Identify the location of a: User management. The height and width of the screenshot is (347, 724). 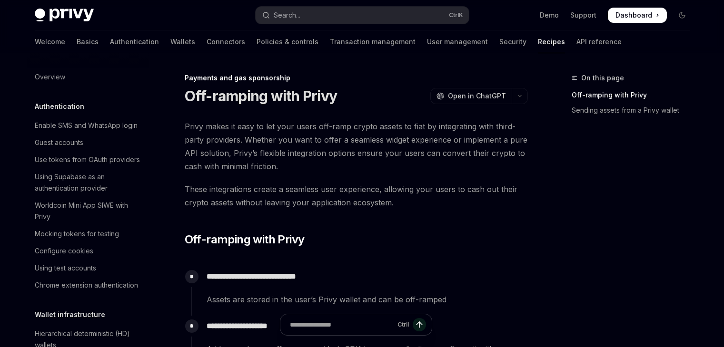
(457, 42).